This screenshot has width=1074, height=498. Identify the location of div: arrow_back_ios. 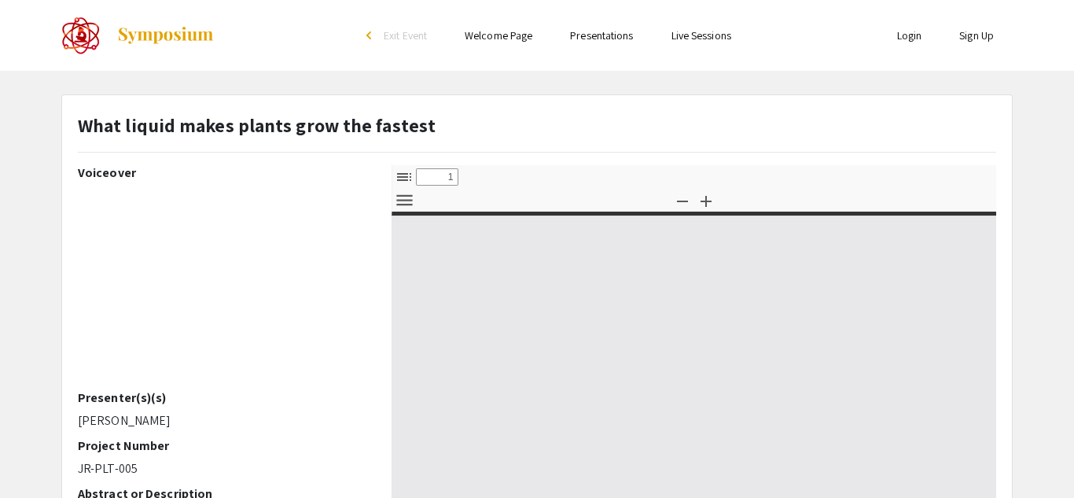
(371, 35).